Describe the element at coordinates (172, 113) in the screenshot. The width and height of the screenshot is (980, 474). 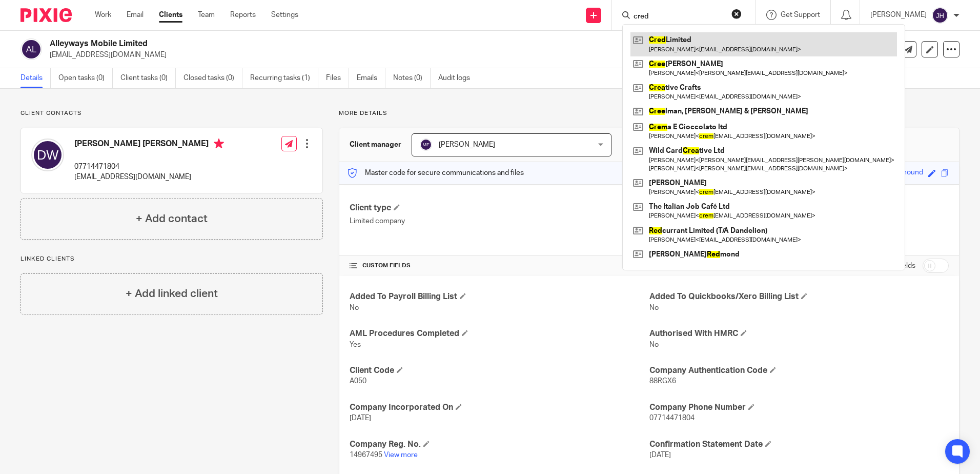
I see `p: Client contacts` at that location.